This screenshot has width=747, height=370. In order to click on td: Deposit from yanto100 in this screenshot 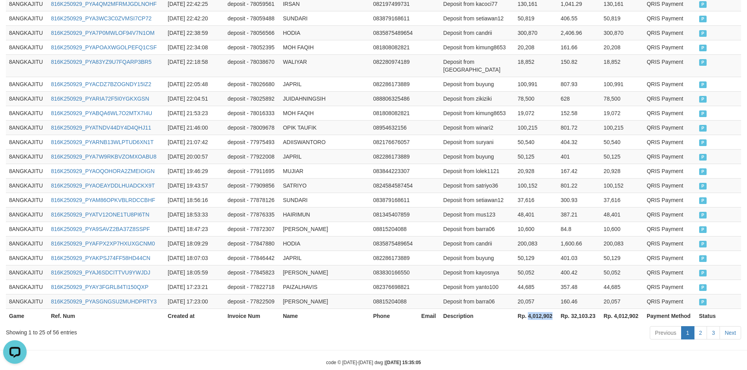, I will do `click(477, 287)`.